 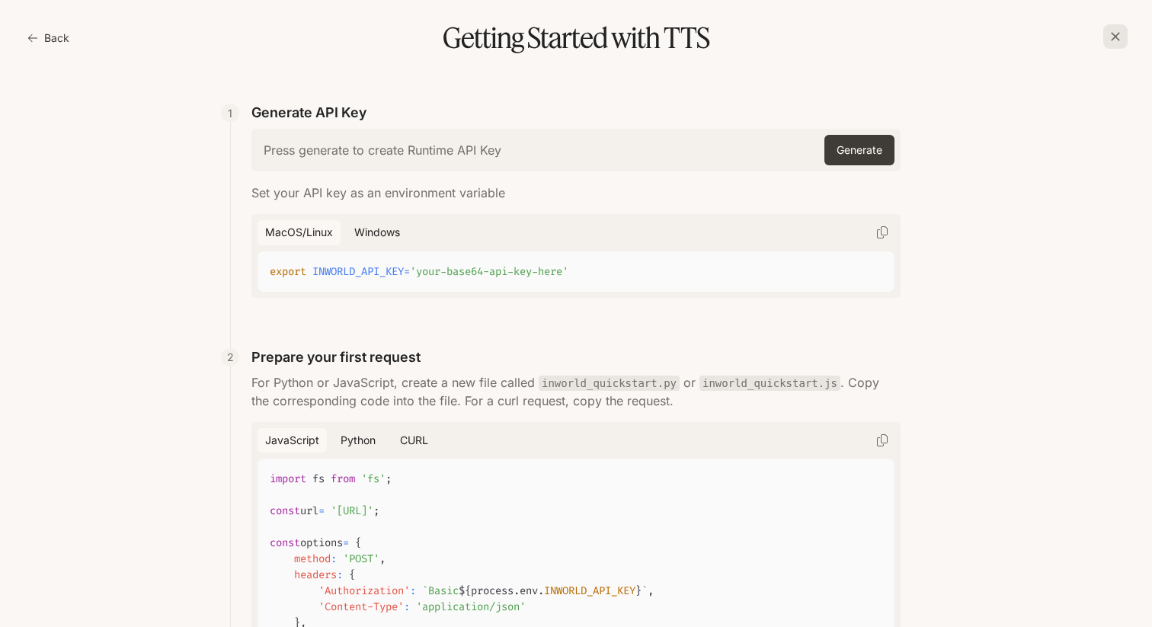 I want to click on p: Set your API key as an environment variable, so click(x=576, y=193).